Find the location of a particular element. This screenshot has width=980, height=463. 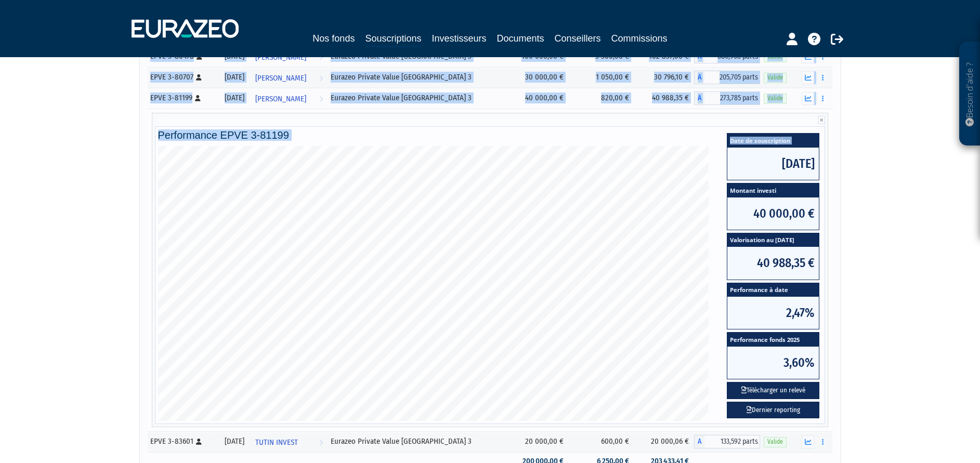

span: 40 988,35 € is located at coordinates (773, 263).